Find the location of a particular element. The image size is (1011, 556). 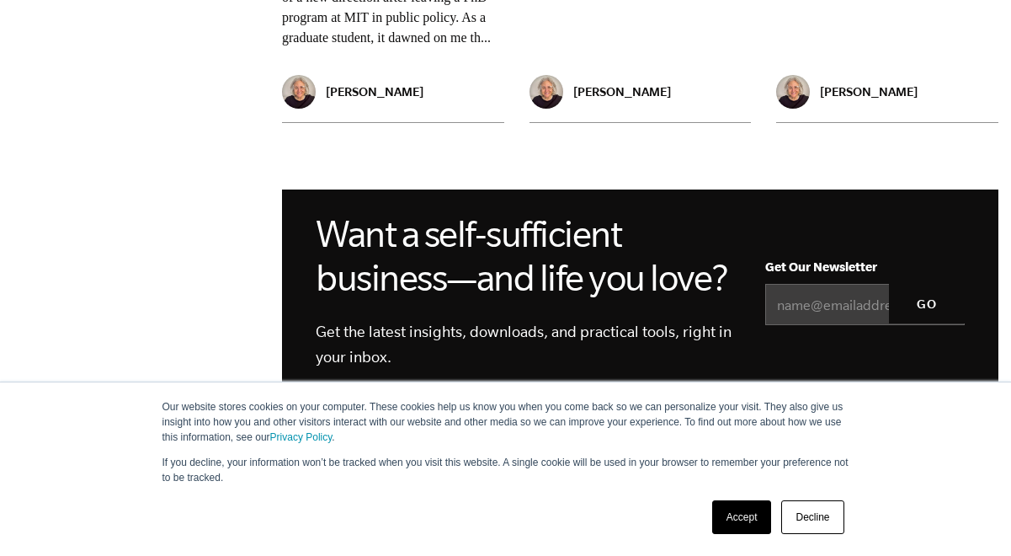

a: Privacy Policy is located at coordinates (301, 437).